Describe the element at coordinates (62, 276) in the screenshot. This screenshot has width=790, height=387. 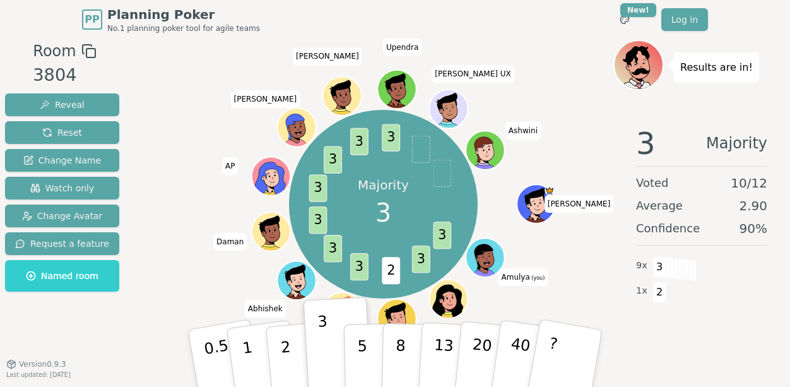
I see `span: Named room` at that location.